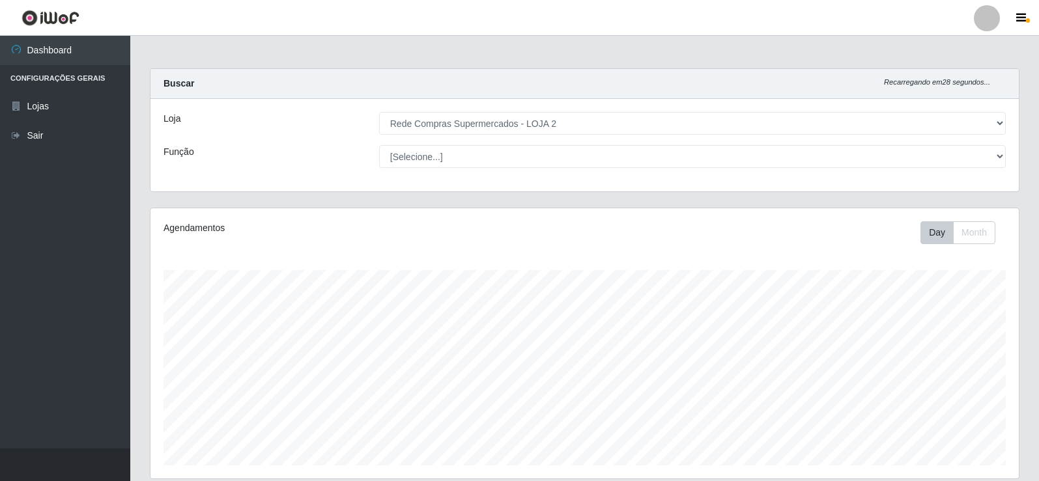  What do you see at coordinates (936, 232) in the screenshot?
I see `button: Day` at bounding box center [936, 232].